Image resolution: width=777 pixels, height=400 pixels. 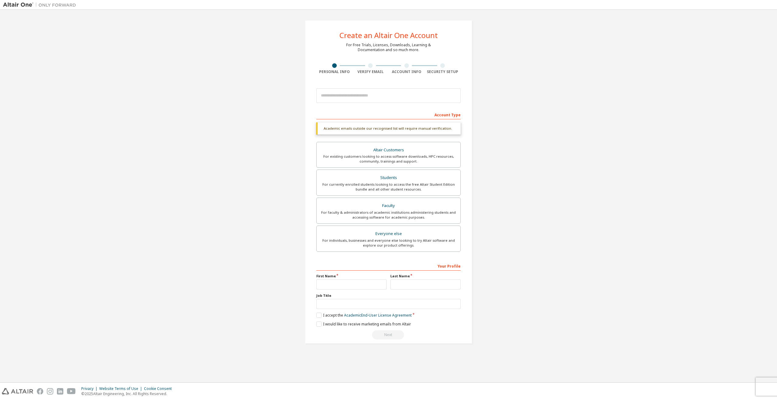 I want to click on div: Create an Altair One Account, so click(x=388, y=35).